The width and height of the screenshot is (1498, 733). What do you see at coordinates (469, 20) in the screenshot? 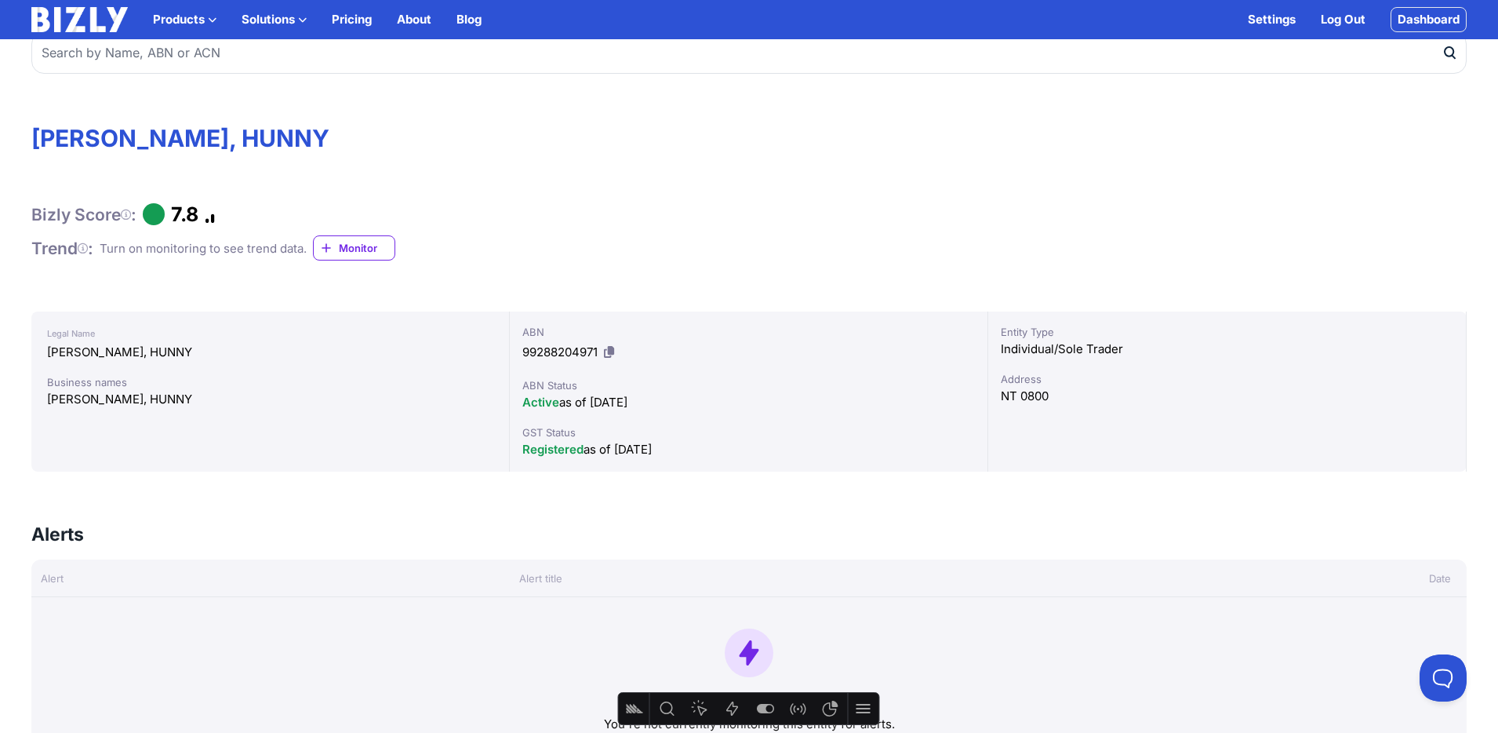
I see `a: Blog` at bounding box center [469, 20].